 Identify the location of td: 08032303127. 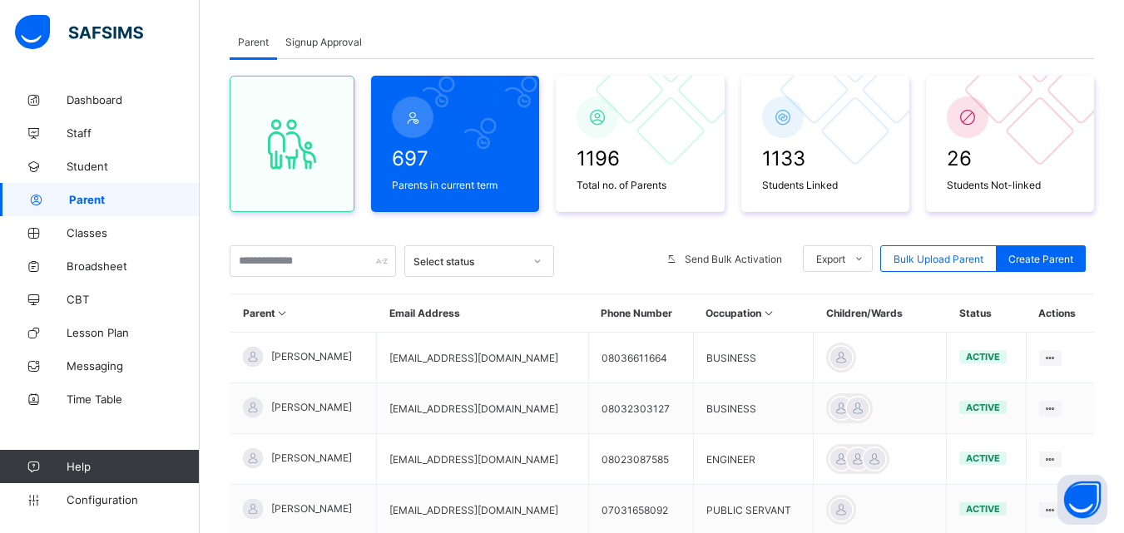
(640, 408).